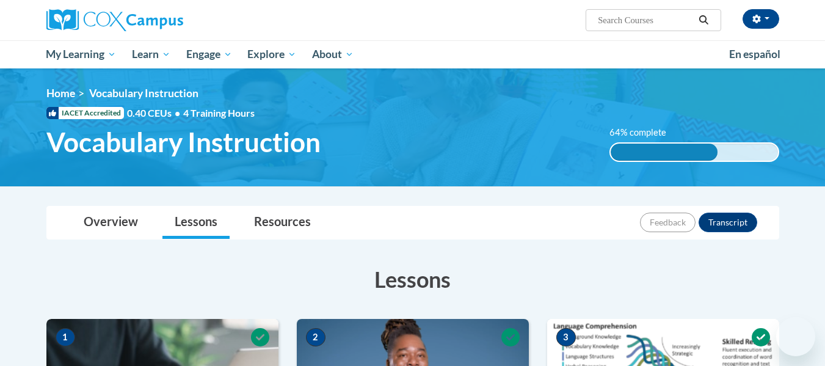  Describe the element at coordinates (85, 113) in the screenshot. I see `span: IACET Accredited` at that location.